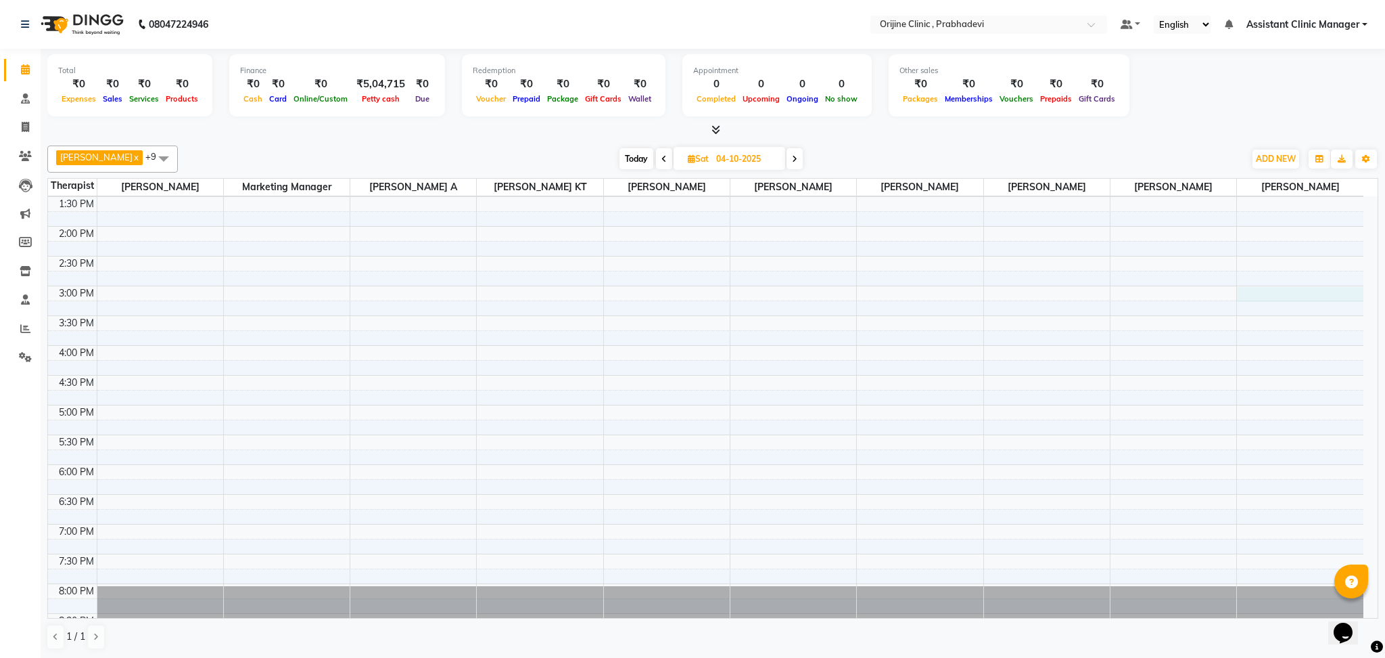 The height and width of the screenshot is (658, 1385). What do you see at coordinates (1303, 24) in the screenshot?
I see `span: Assistant Clinic Manager` at bounding box center [1303, 24].